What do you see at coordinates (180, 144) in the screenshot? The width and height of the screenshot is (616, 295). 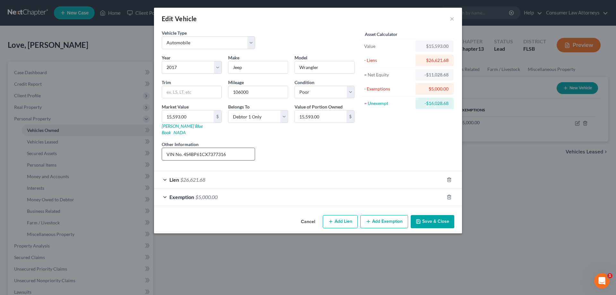 I see `label: Other Information` at bounding box center [180, 144].